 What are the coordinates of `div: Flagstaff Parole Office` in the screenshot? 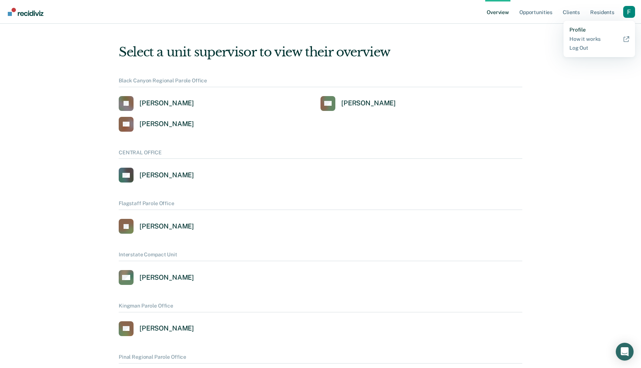 It's located at (320, 205).